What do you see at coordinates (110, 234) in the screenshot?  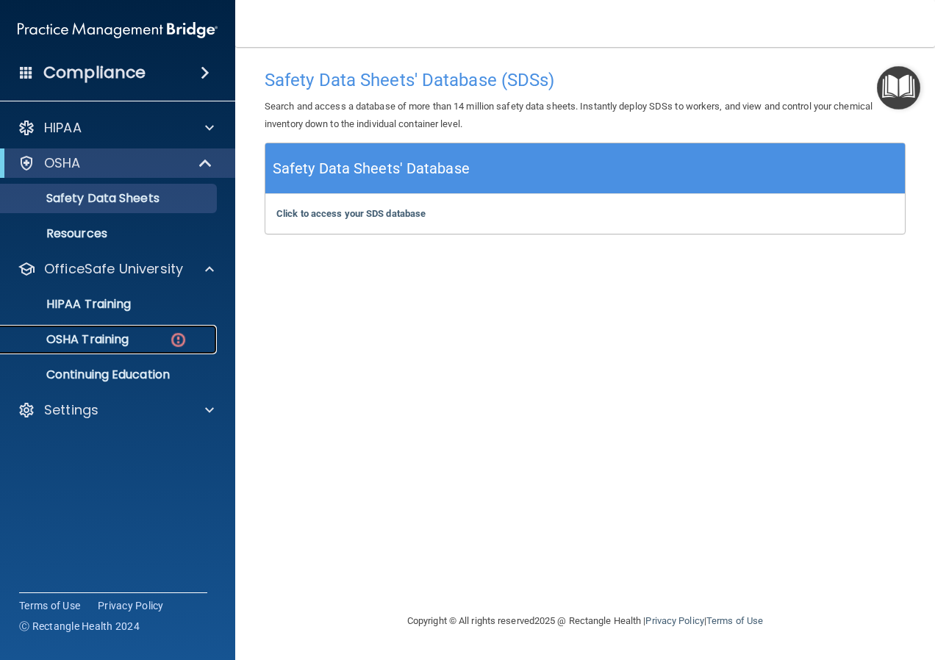 I see `p: Resources` at bounding box center [110, 234].